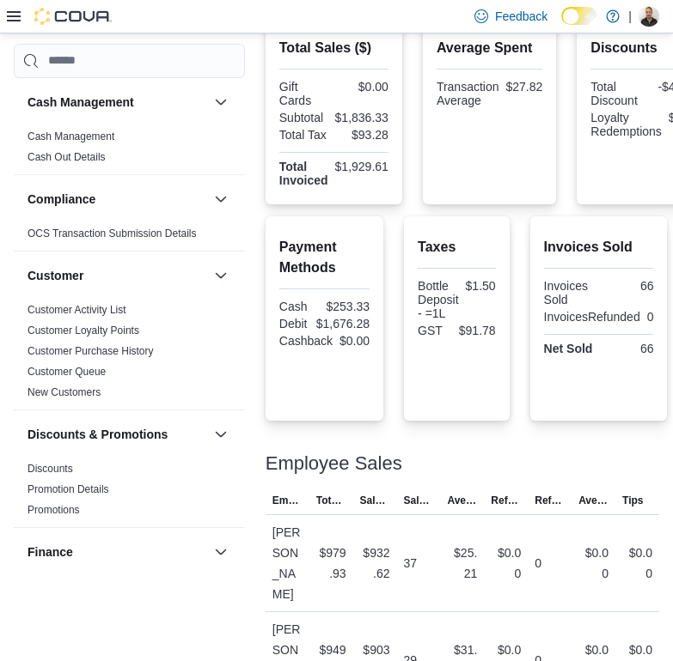 This screenshot has width=673, height=661. Describe the element at coordinates (76, 309) in the screenshot. I see `span: Customer Activity List` at that location.